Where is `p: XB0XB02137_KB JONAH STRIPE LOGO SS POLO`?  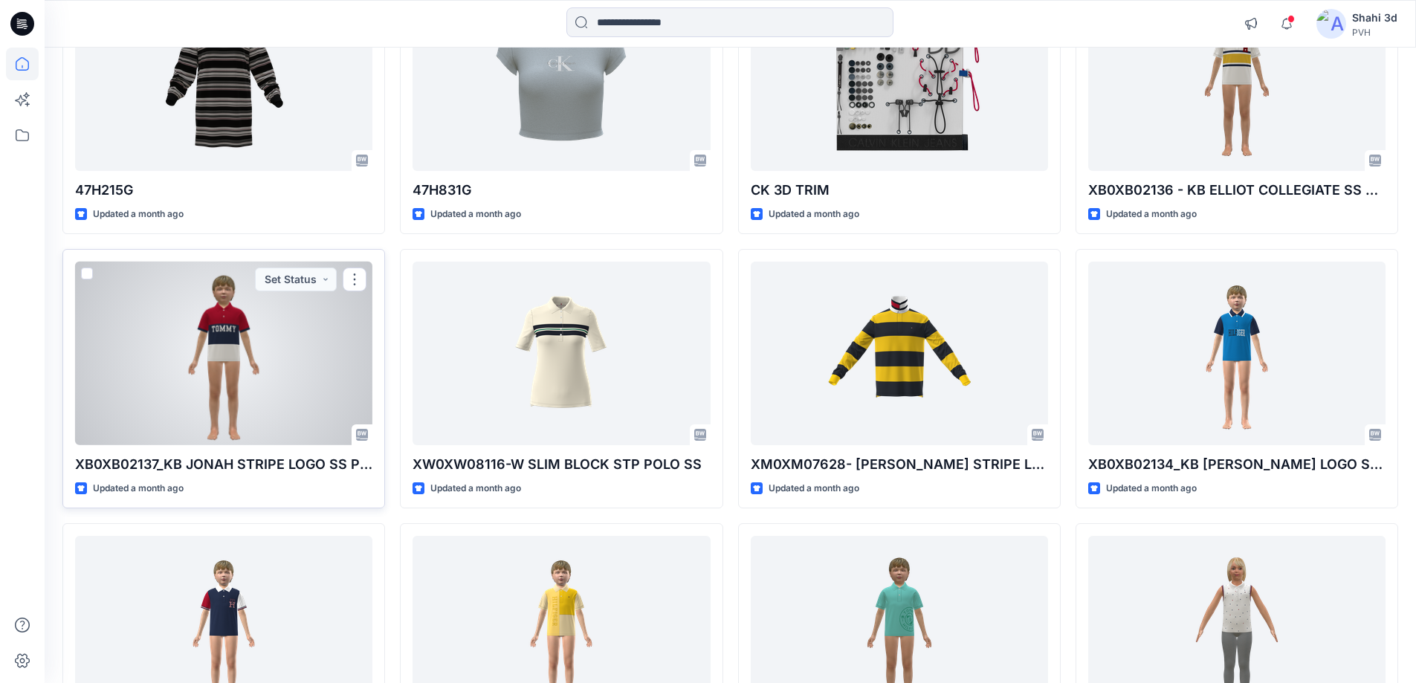 p: XB0XB02137_KB JONAH STRIPE LOGO SS POLO is located at coordinates (224, 465).